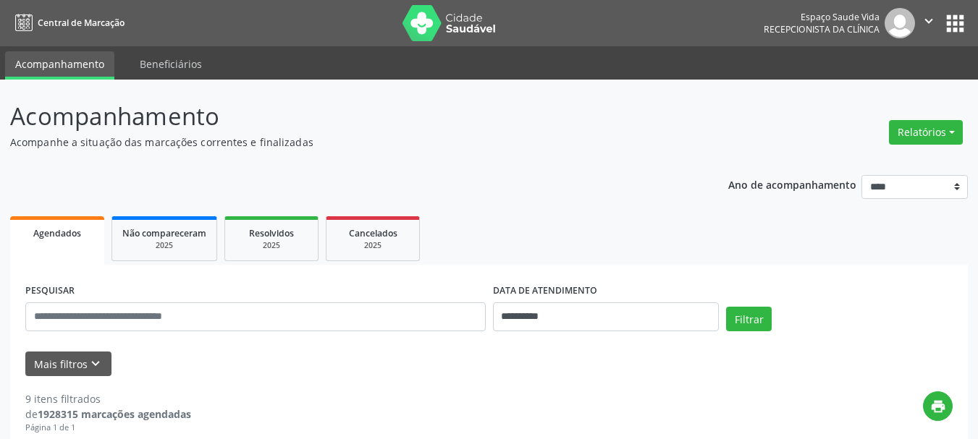  Describe the element at coordinates (345, 142) in the screenshot. I see `p: Acompanhe a situação das marcações correntes e finalizadas` at that location.